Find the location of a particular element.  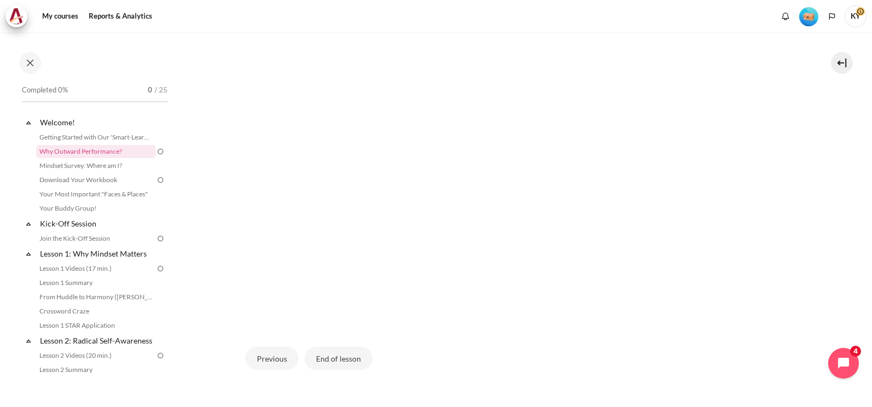

a: Lesson 1 Videos (17 min.) is located at coordinates (96, 269).